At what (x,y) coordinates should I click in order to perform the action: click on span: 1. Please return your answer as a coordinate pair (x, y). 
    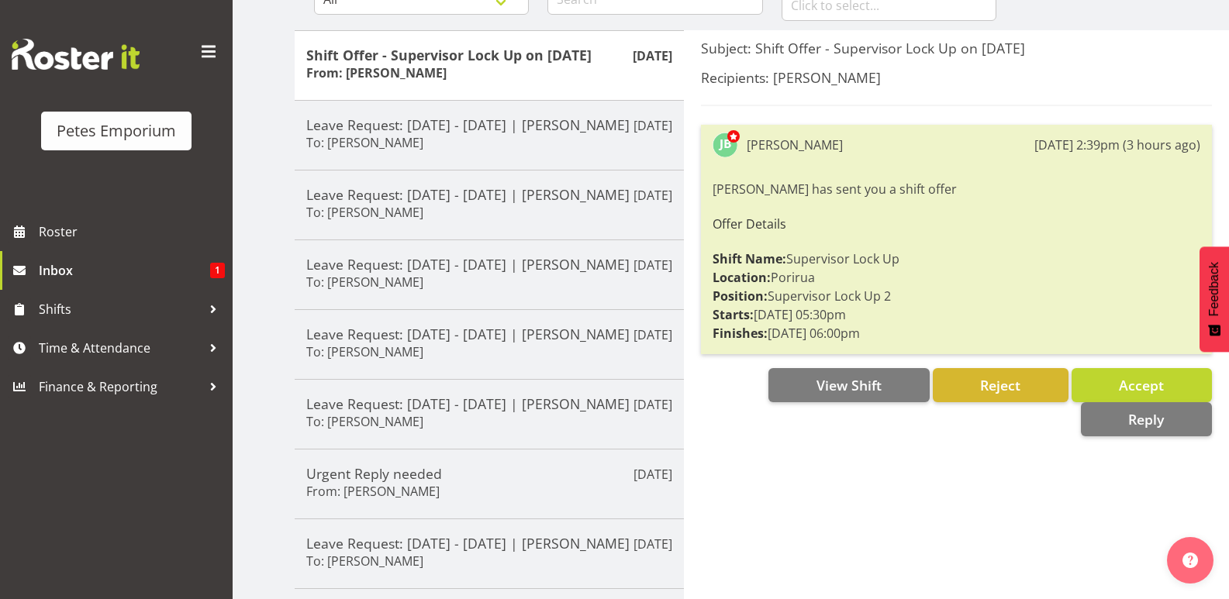
    Looking at the image, I should click on (217, 271).